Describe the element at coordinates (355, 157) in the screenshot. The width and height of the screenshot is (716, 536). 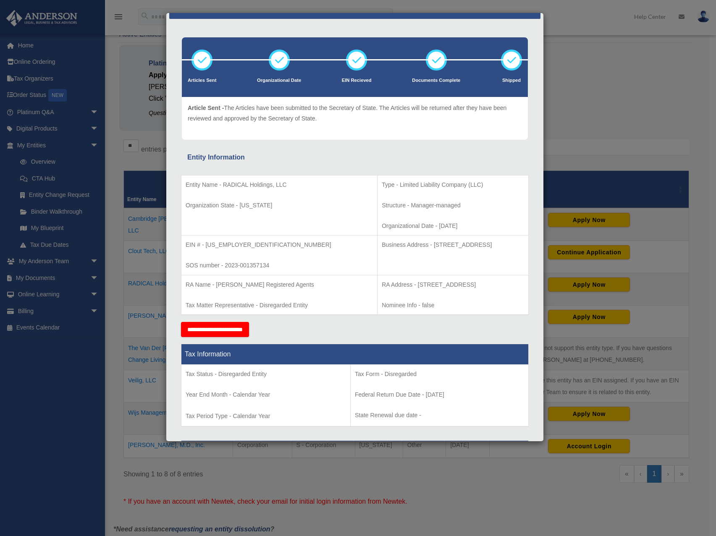
I see `div: Entity Information` at that location.